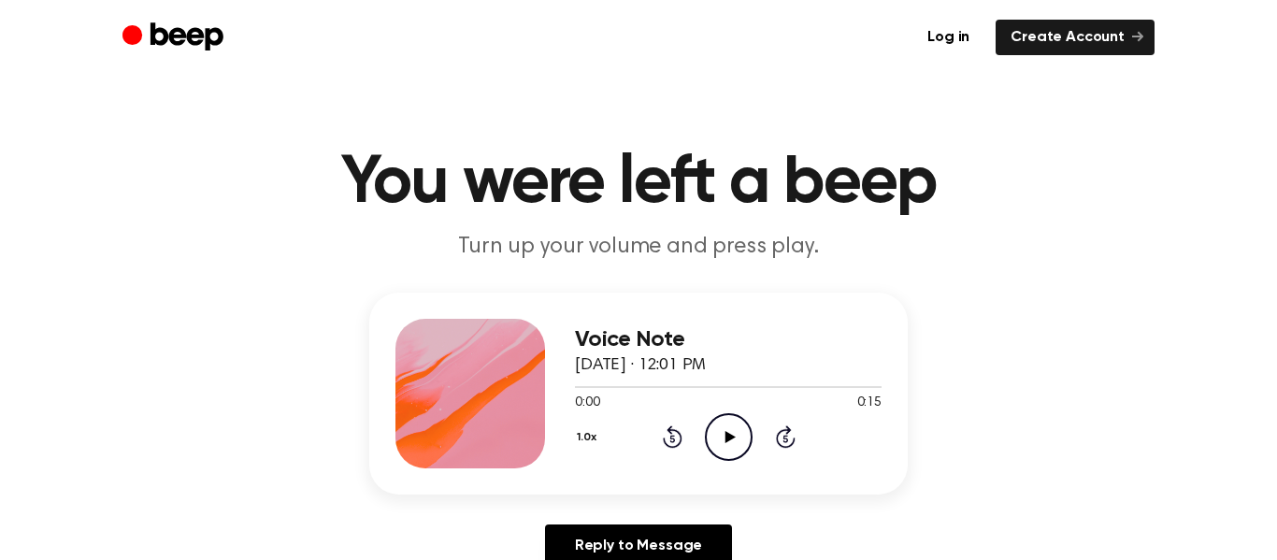  What do you see at coordinates (639, 247) in the screenshot?
I see `p: Turn up your volume and press play.` at bounding box center [639, 247].